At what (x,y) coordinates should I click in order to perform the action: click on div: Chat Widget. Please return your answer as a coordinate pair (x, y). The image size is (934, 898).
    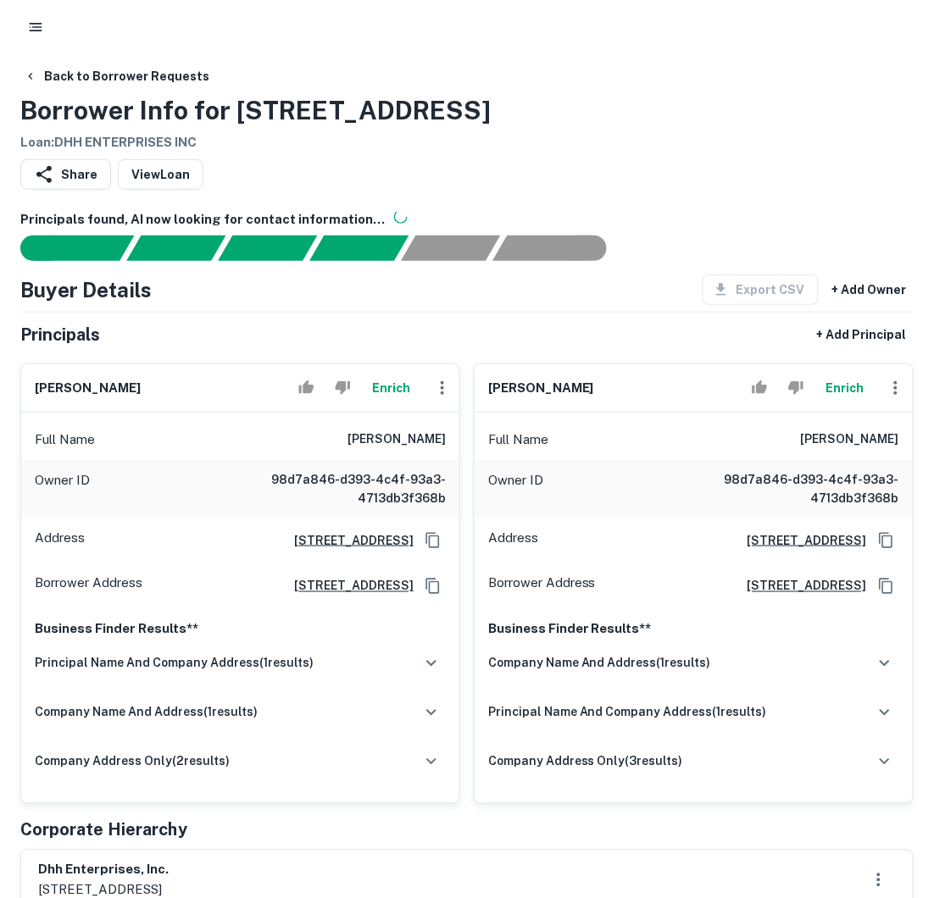
    Looking at the image, I should click on (892, 803).